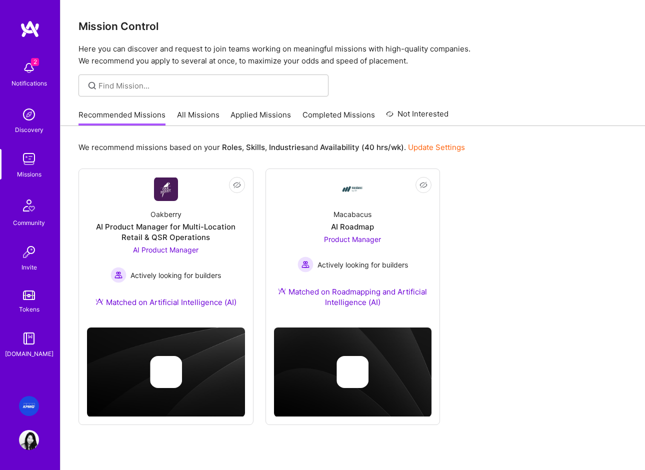  I want to click on img: tokens, so click(29, 295).